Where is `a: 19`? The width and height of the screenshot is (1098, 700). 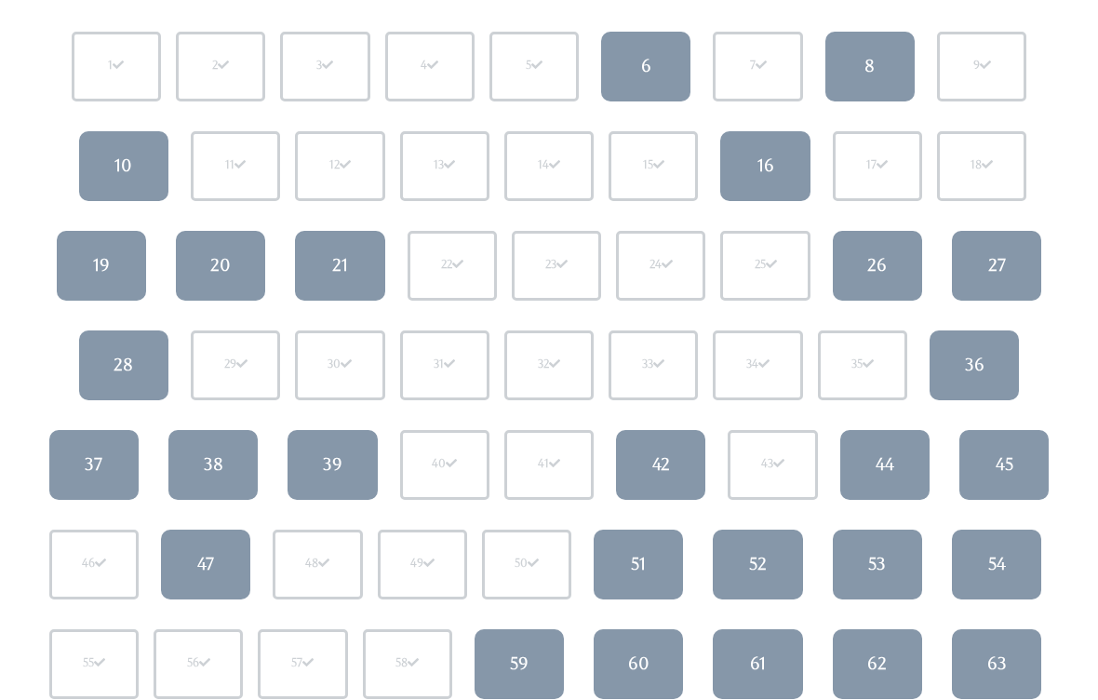
a: 19 is located at coordinates (101, 266).